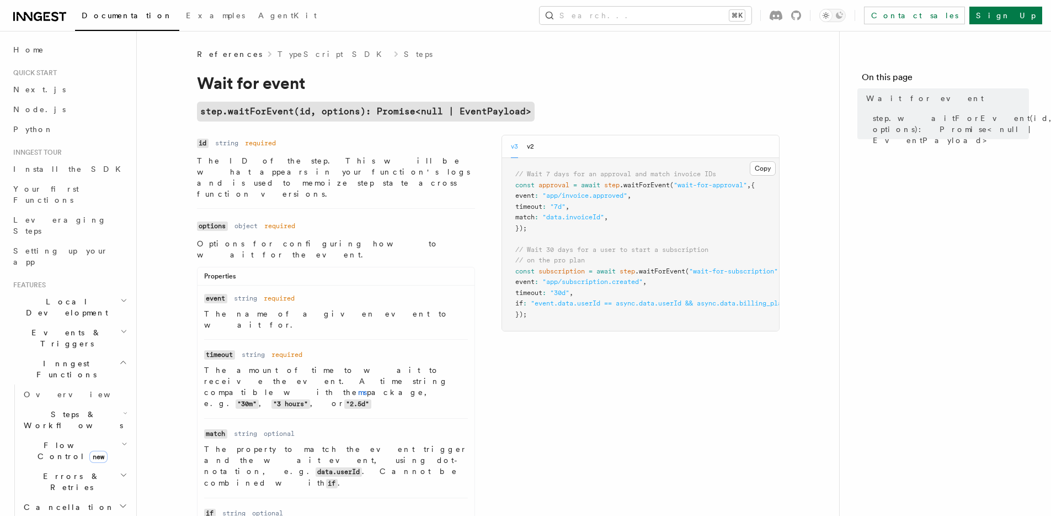 The image size is (1051, 516). I want to click on span: Examples, so click(215, 15).